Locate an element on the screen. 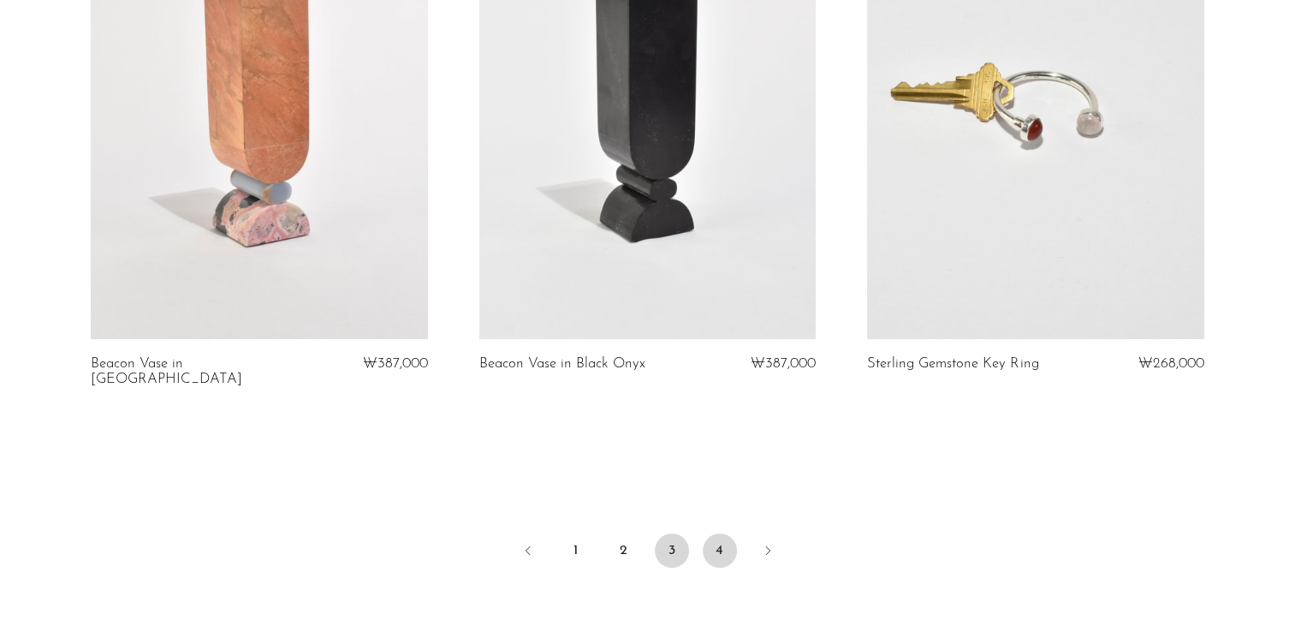 The height and width of the screenshot is (632, 1295). a: Sterling Gemstone Key Ring is located at coordinates (952, 364).